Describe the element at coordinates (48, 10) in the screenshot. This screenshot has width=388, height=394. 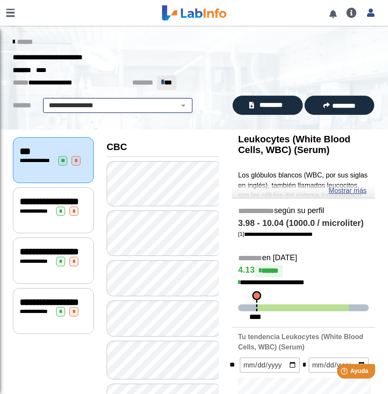
I see `span: Ayuda` at that location.